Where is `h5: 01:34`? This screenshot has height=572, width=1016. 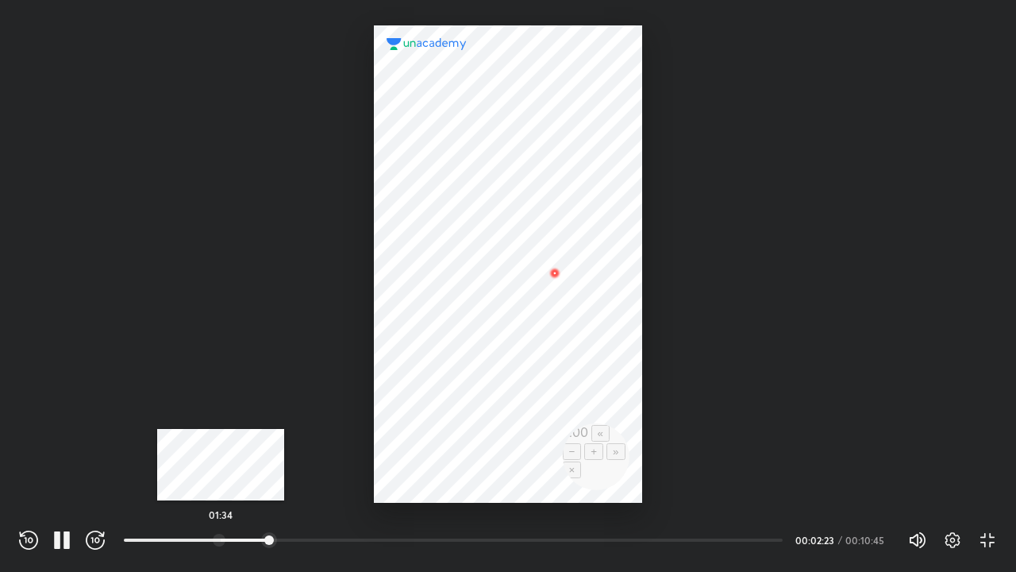
h5: 01:34 is located at coordinates (221, 514).